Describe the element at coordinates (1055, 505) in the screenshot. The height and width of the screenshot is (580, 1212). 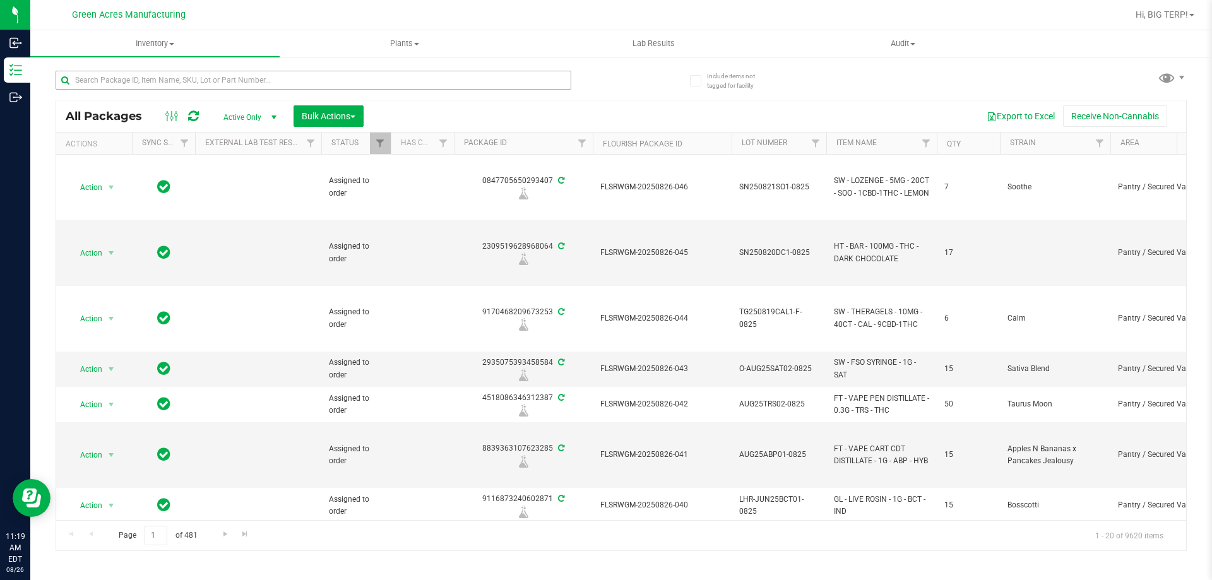
I see `span: Bosscotti` at that location.